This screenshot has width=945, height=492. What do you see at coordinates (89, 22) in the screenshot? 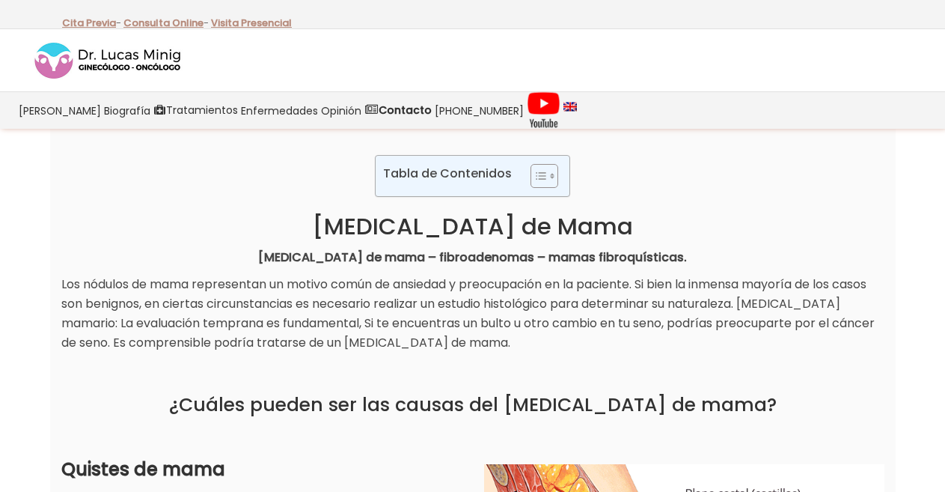
I see `a: Cita Previa` at bounding box center [89, 22].